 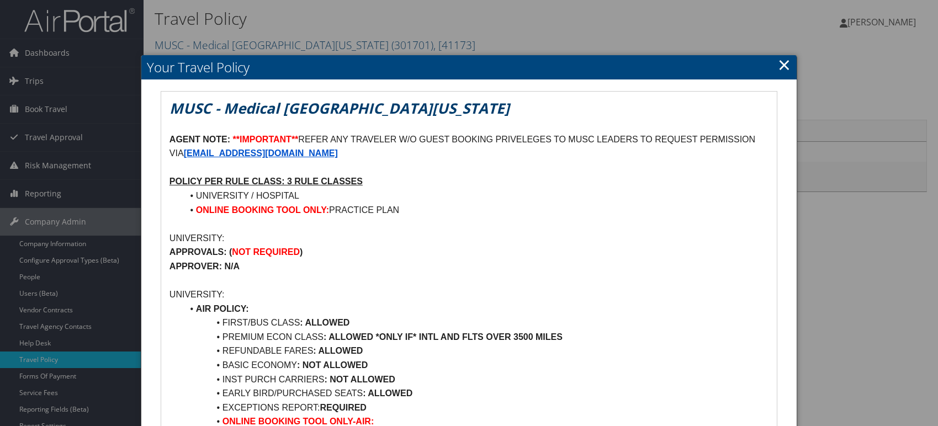 I want to click on strong: ONLINE BOOKING TOOL ONLY:, so click(x=262, y=210).